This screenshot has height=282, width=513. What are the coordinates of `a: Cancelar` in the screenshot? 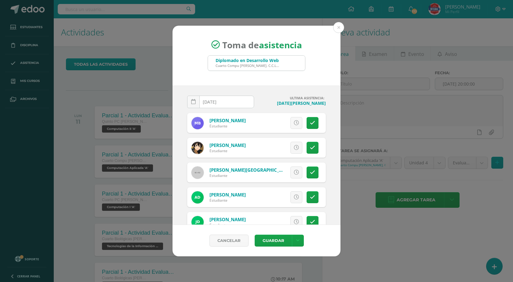 It's located at (229, 240).